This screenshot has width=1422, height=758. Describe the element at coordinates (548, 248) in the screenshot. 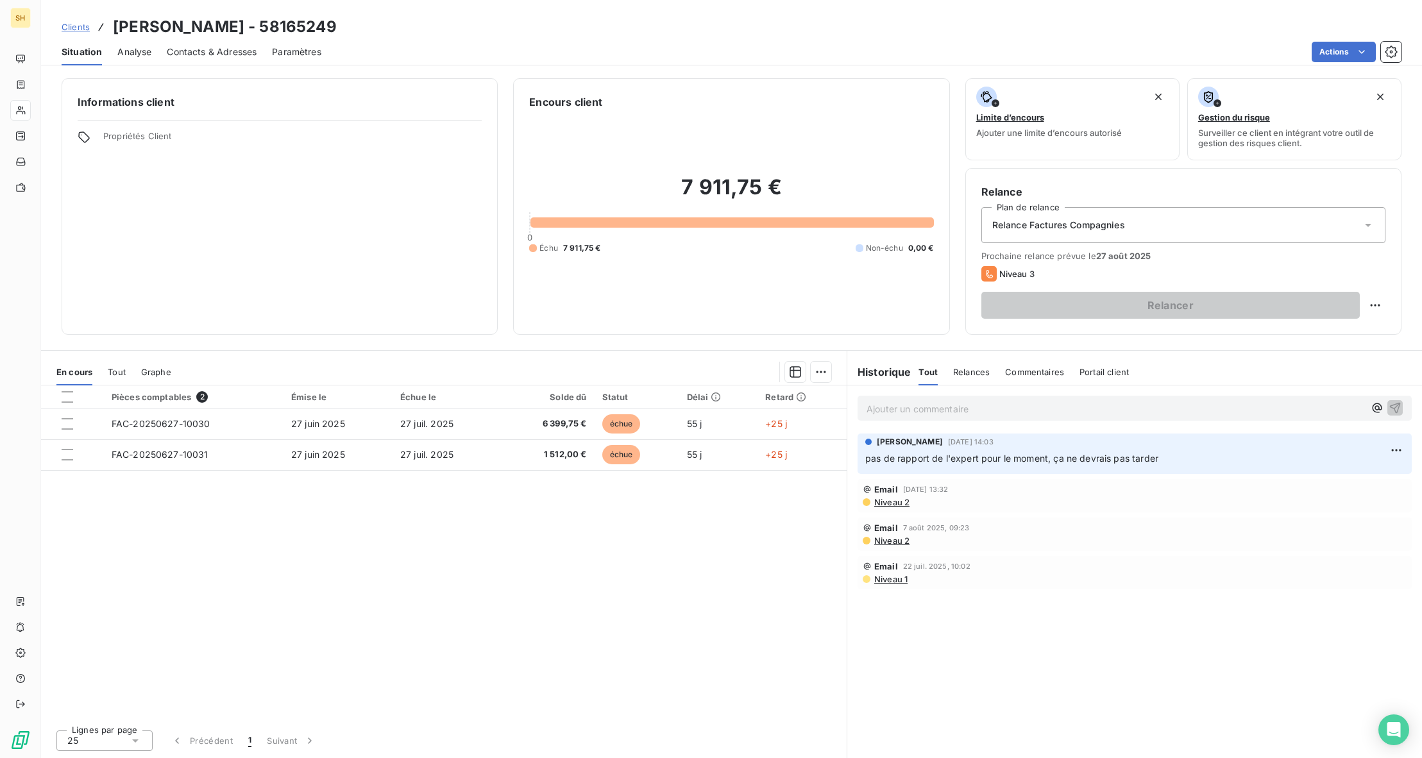

I see `span: Échu` at that location.